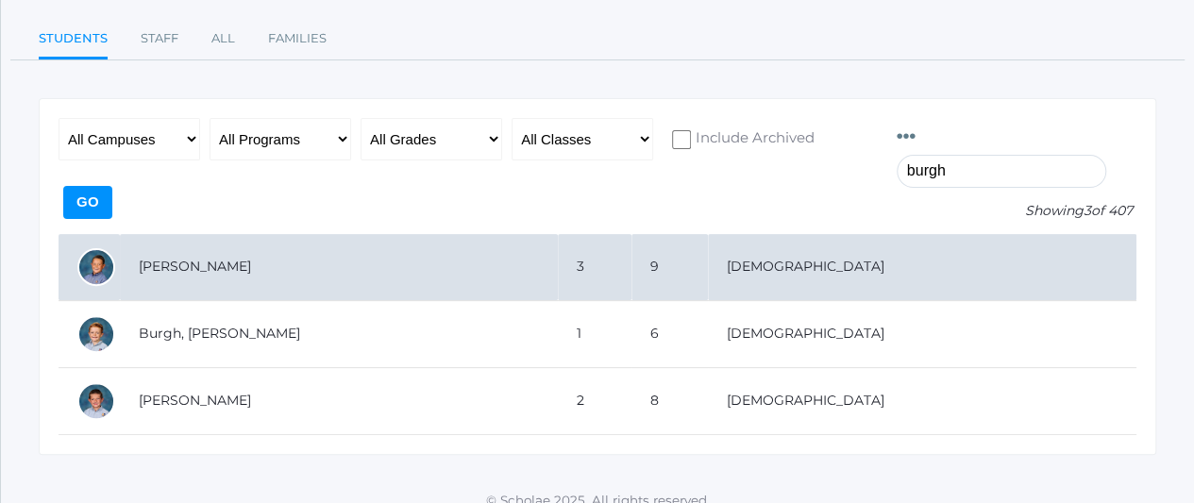 Image resolution: width=1194 pixels, height=503 pixels. Describe the element at coordinates (669, 333) in the screenshot. I see `td: 6` at that location.